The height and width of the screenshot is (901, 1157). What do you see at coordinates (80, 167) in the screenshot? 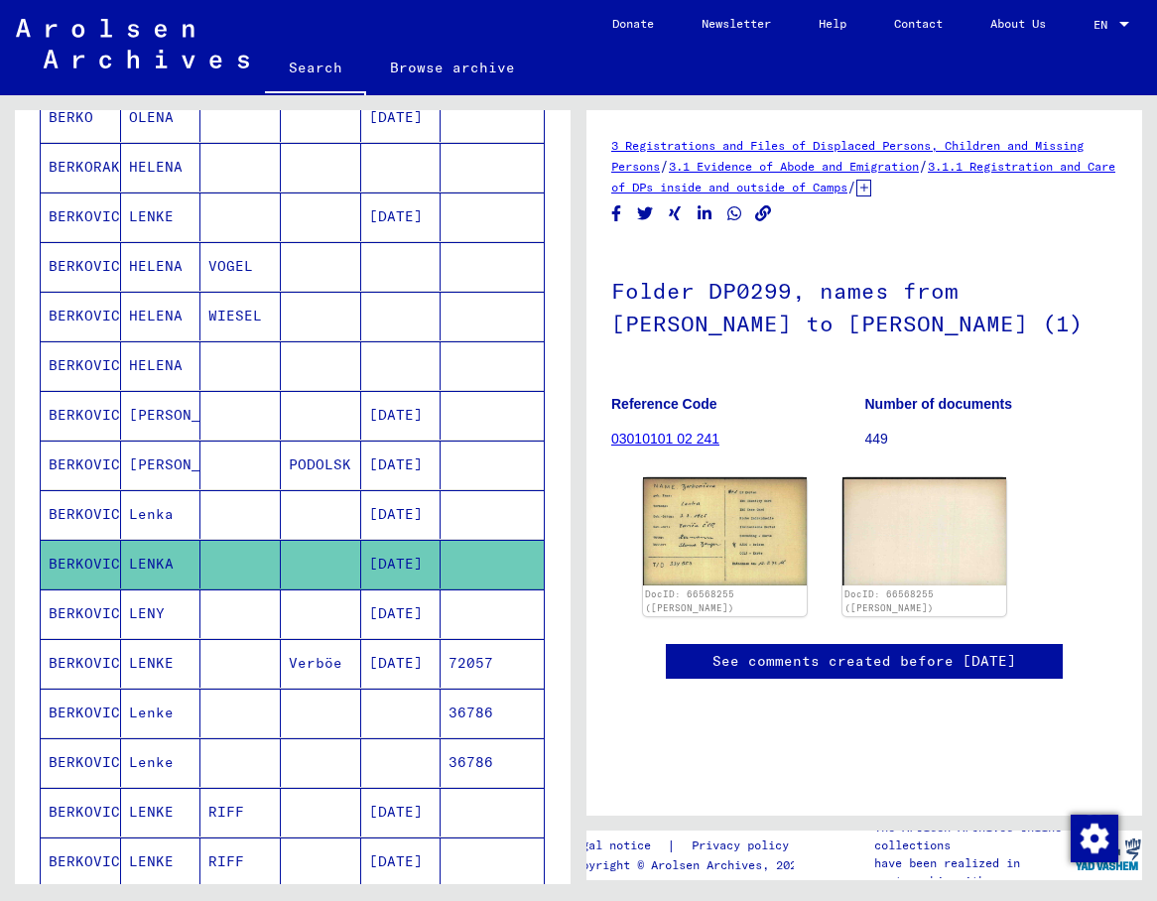
I see `mat-cell: BERKORAK` at bounding box center [80, 167].